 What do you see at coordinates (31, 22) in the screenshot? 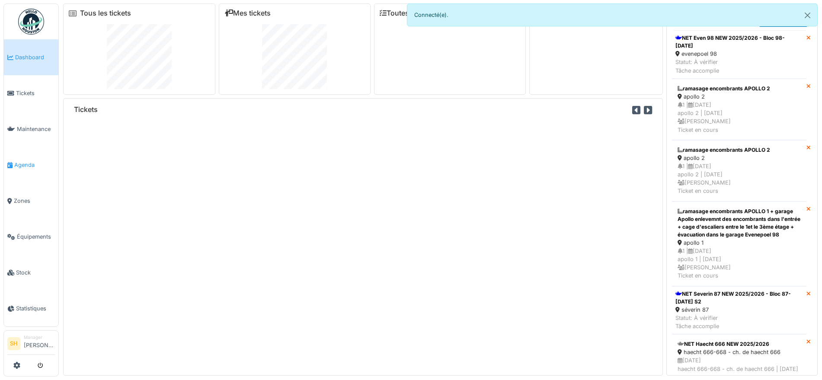
I see `img: Badge_color-CXgf-gQk.svg` at bounding box center [31, 22].